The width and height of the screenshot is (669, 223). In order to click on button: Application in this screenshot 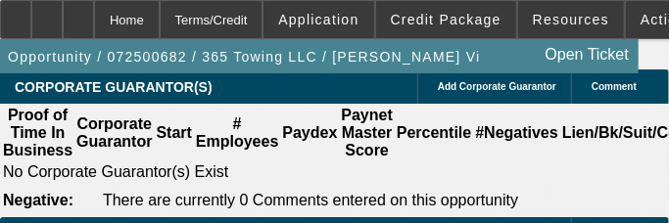, I will do `click(318, 20)`.